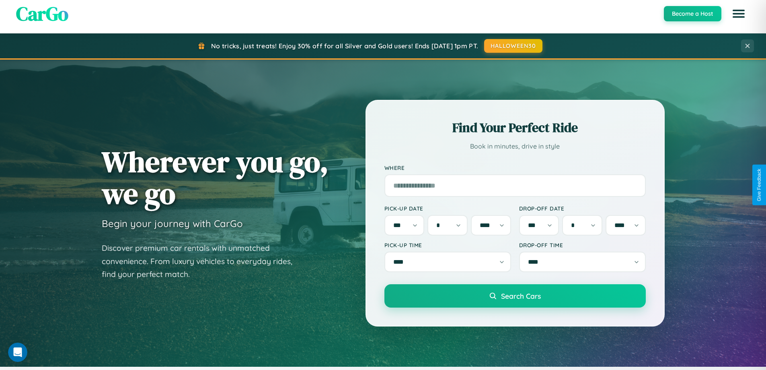 The width and height of the screenshot is (766, 370). Describe the element at coordinates (515, 296) in the screenshot. I see `button: Search Cars` at that location.